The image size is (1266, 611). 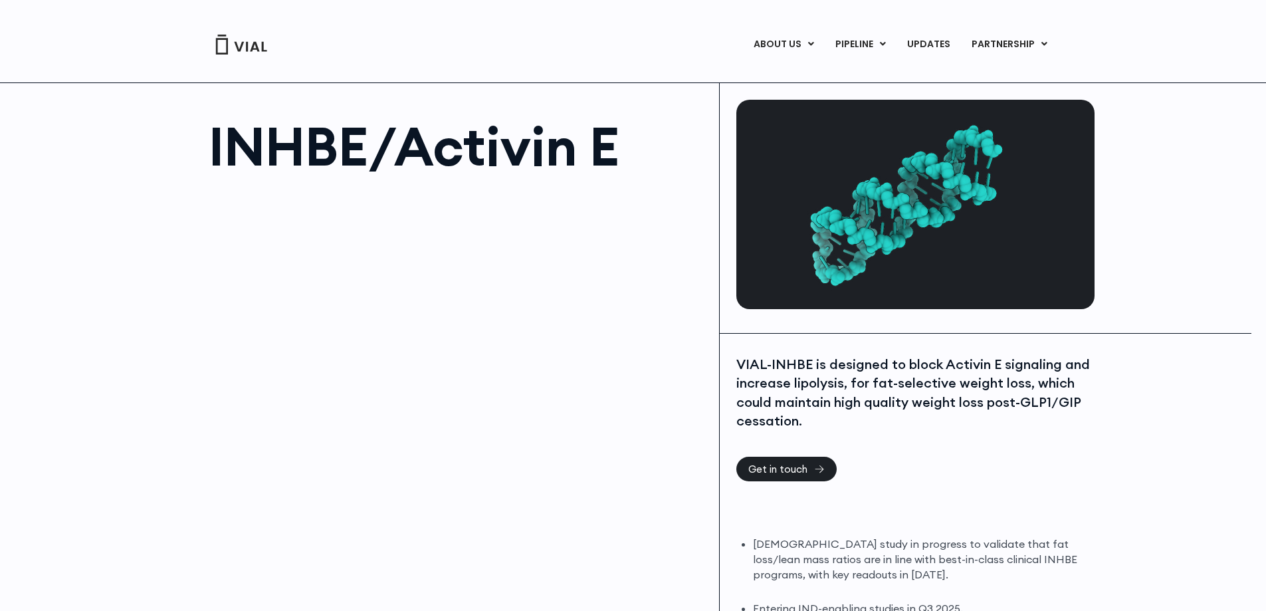 I want to click on a: UPDATES, so click(x=929, y=45).